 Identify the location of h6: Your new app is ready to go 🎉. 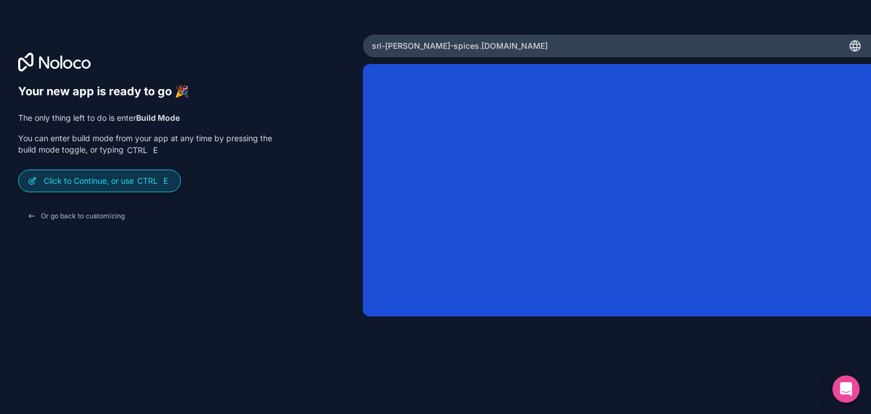
(145, 91).